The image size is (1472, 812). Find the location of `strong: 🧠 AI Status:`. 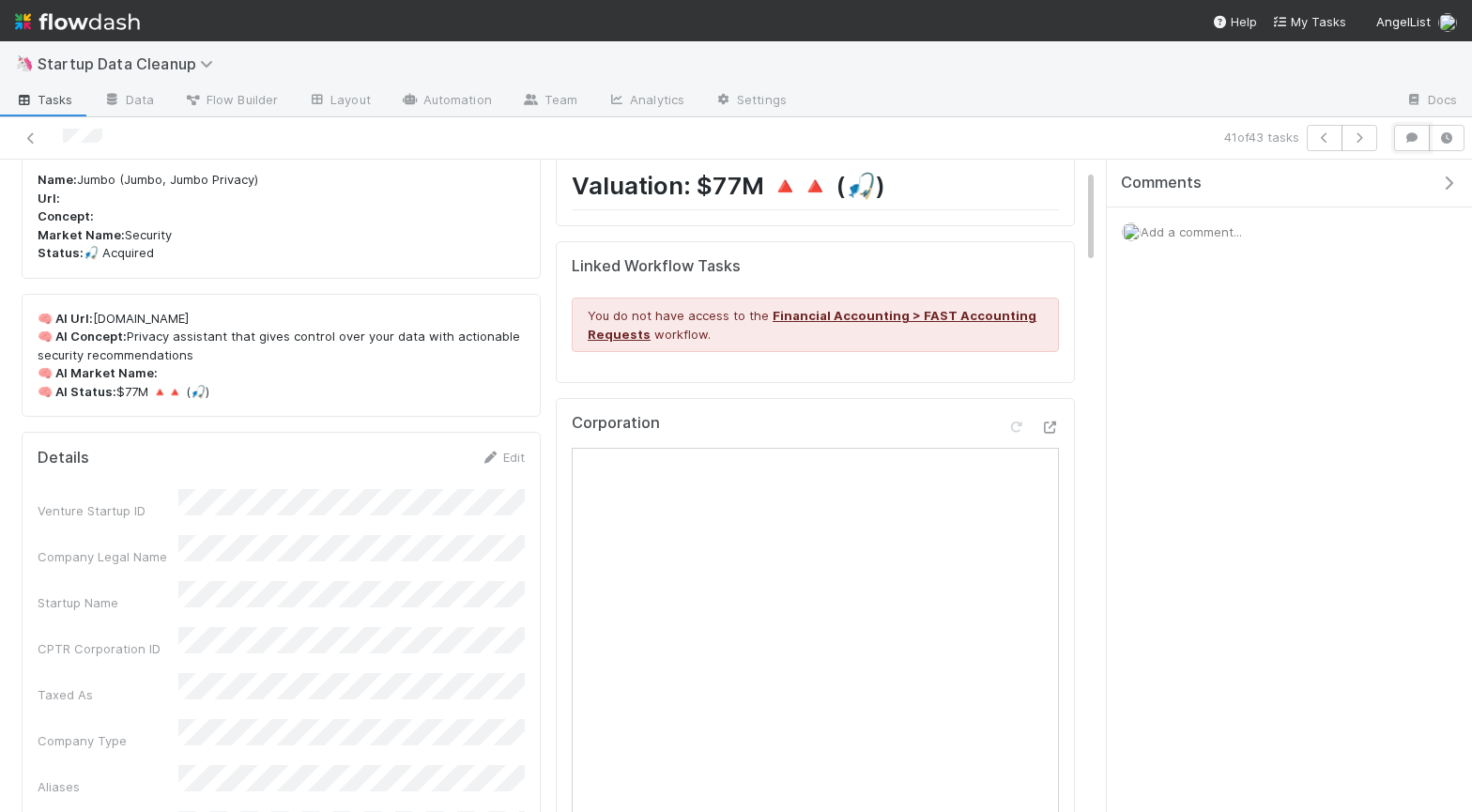

strong: 🧠 AI Status: is located at coordinates (77, 391).